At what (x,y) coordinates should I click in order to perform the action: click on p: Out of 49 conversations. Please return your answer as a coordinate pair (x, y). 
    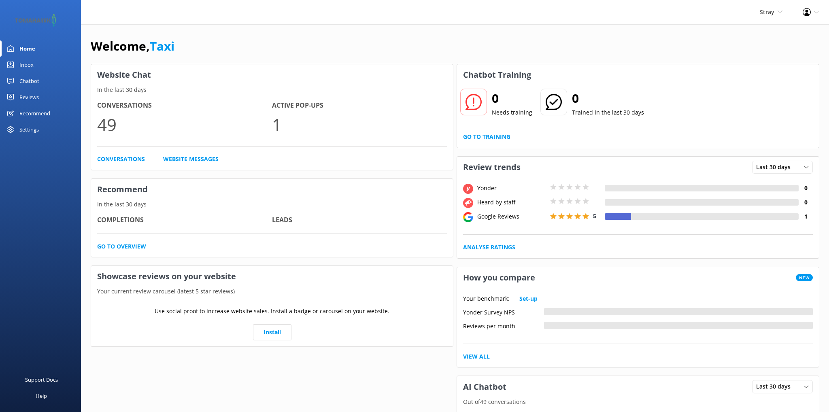
    Looking at the image, I should click on (638, 402).